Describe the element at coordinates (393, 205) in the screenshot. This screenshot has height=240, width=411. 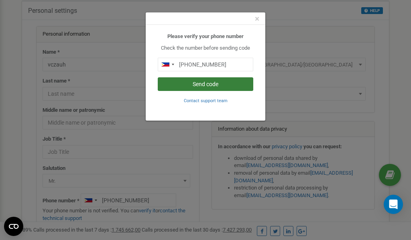
I see `div: Open Intercom Messenger` at that location.